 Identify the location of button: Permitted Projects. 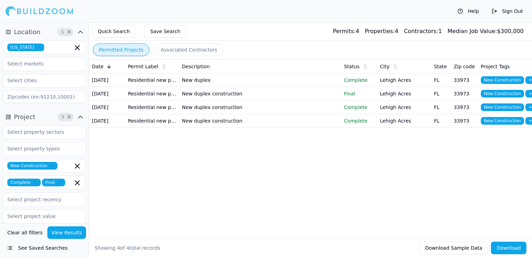
(121, 50).